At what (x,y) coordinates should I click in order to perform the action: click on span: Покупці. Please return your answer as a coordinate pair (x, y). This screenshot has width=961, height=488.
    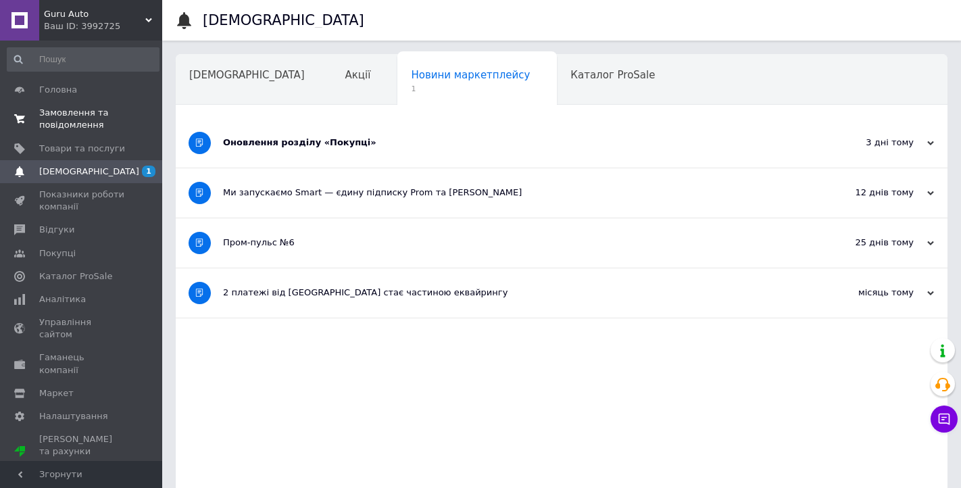
    Looking at the image, I should click on (57, 253).